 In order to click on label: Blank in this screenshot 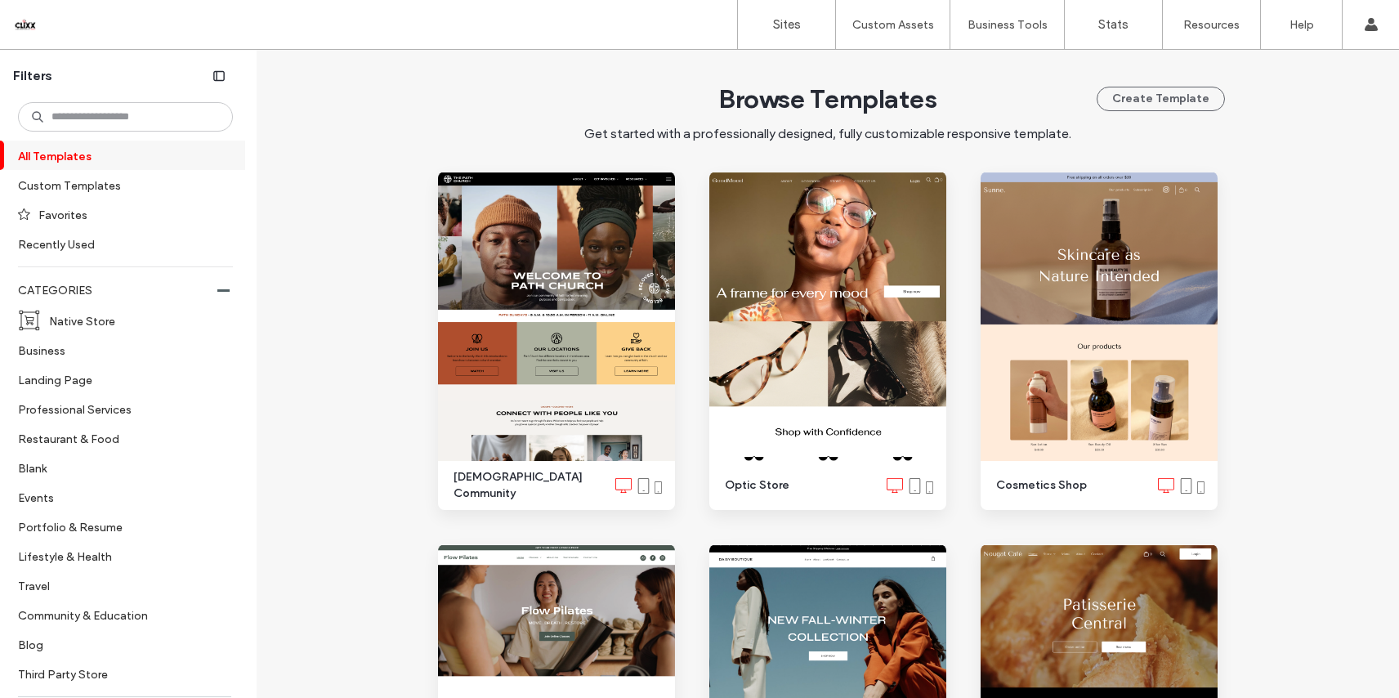, I will do `click(119, 467)`.